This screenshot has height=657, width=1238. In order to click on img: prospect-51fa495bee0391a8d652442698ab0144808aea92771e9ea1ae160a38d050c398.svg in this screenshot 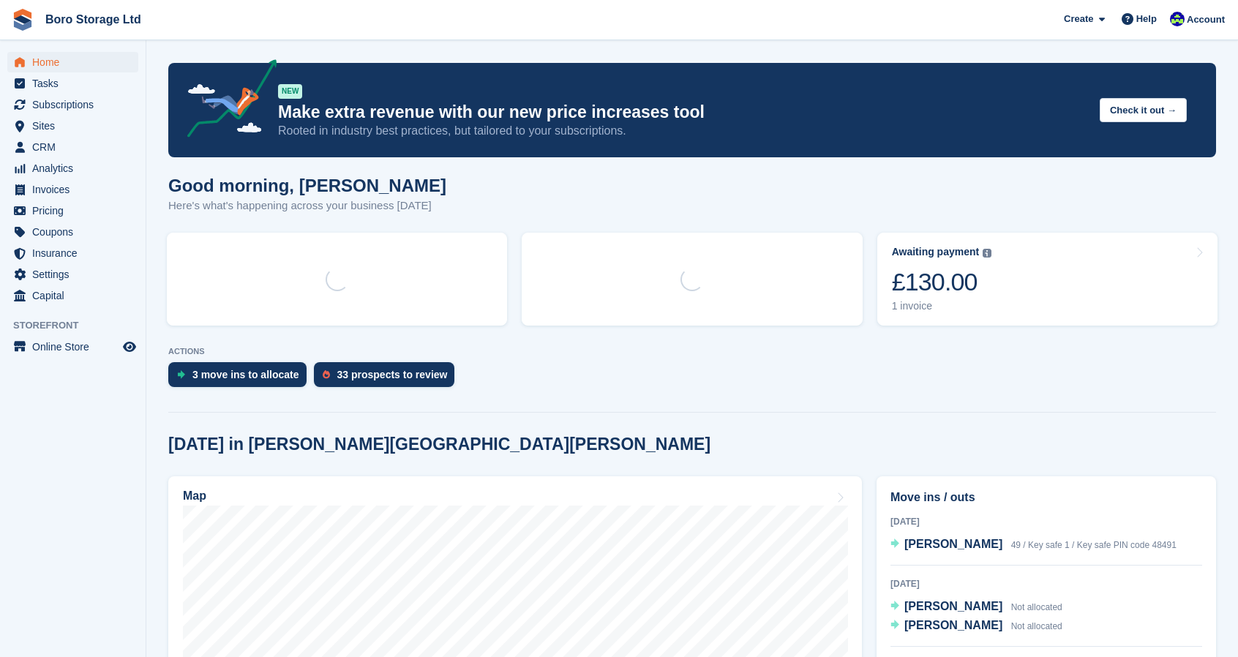, I will do `click(326, 375)`.